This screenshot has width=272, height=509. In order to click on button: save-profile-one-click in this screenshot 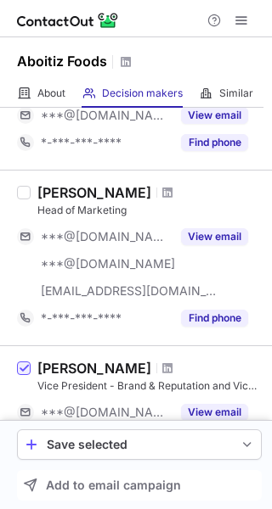, I will do `click(139, 445)`.